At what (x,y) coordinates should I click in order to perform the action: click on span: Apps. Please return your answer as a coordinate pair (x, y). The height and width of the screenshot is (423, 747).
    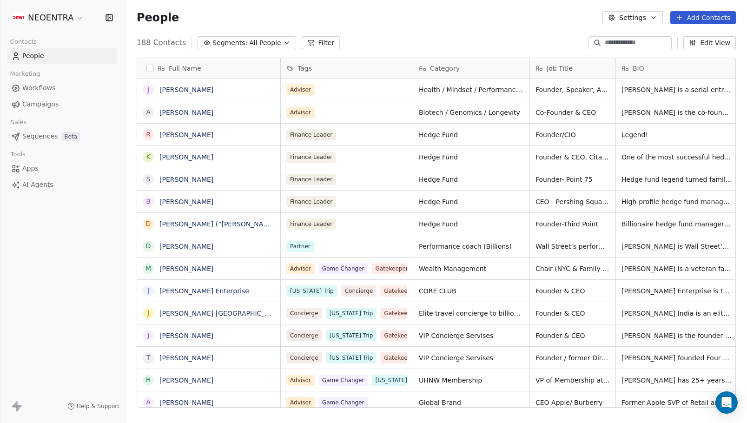
    Looking at the image, I should click on (30, 168).